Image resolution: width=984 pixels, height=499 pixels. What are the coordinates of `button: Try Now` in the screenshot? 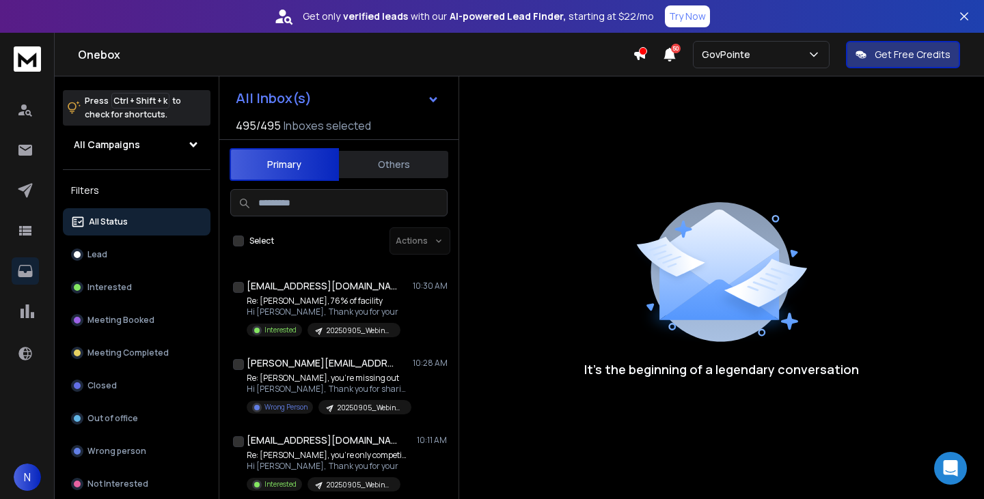 It's located at (687, 16).